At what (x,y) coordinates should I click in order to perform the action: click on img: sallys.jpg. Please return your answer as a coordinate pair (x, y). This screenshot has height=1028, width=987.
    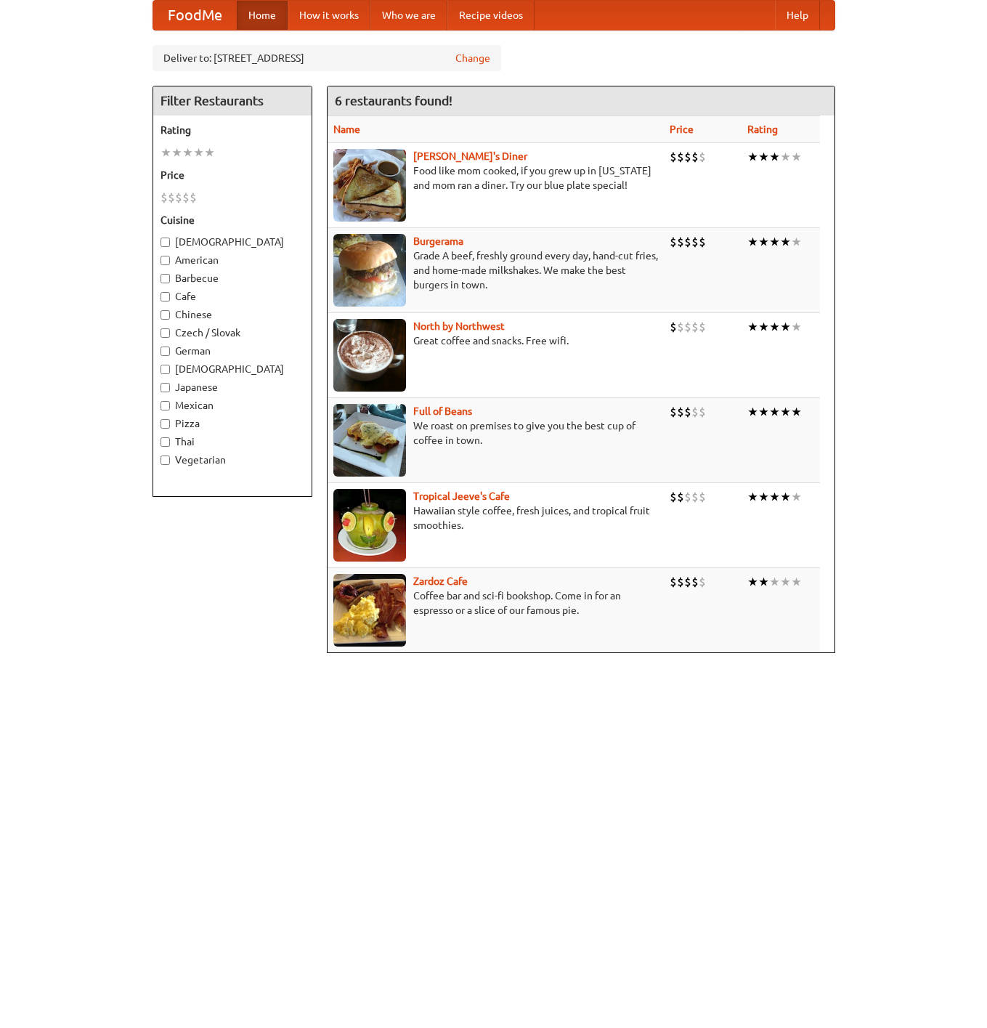
    Looking at the image, I should click on (370, 185).